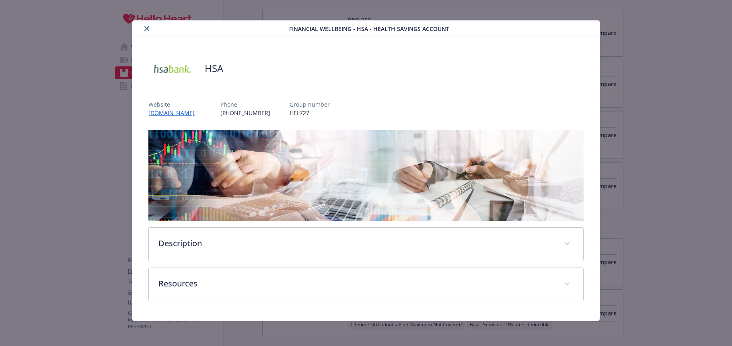 The image size is (732, 346). I want to click on div: Resources, so click(366, 284).